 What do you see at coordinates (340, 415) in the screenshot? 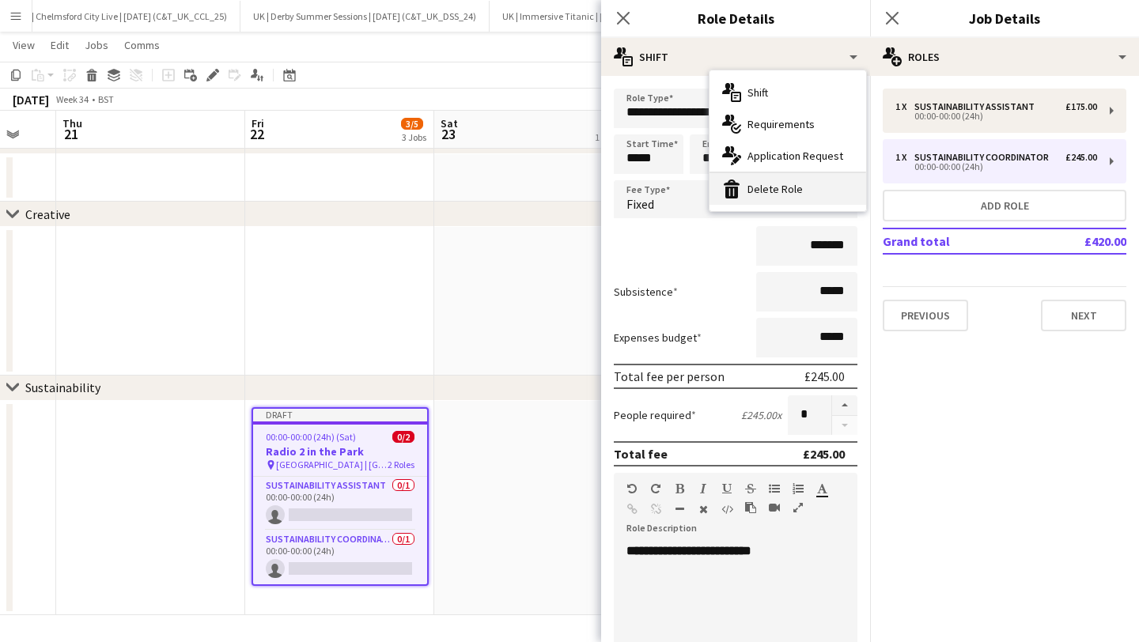
I see `div: Draft` at bounding box center [340, 415].